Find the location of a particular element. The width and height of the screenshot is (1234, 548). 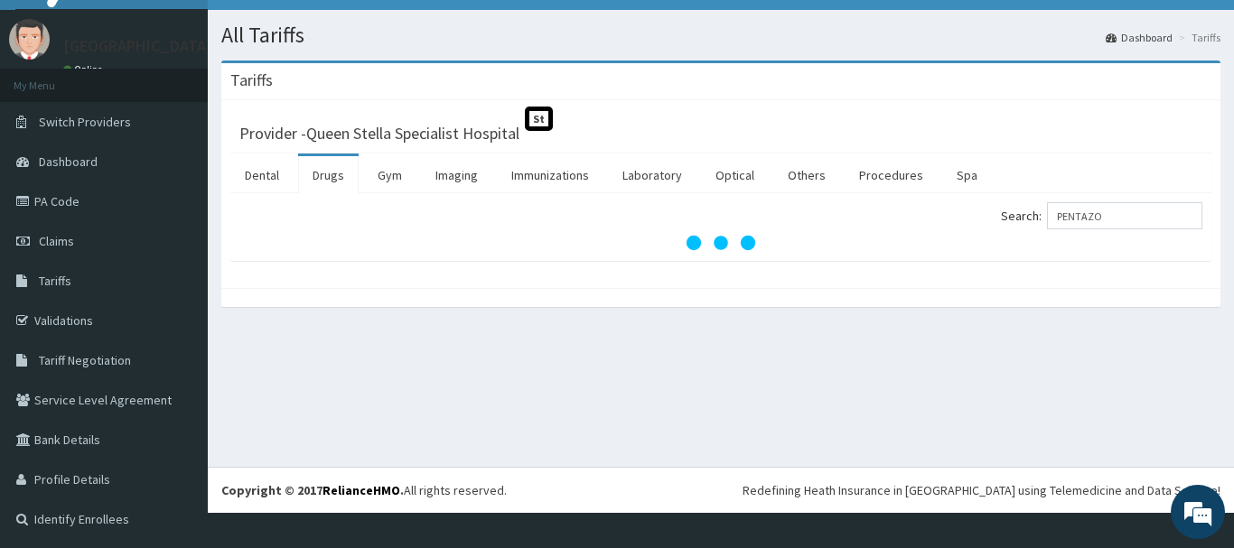

span: Tariff Negotiation is located at coordinates (85, 360).